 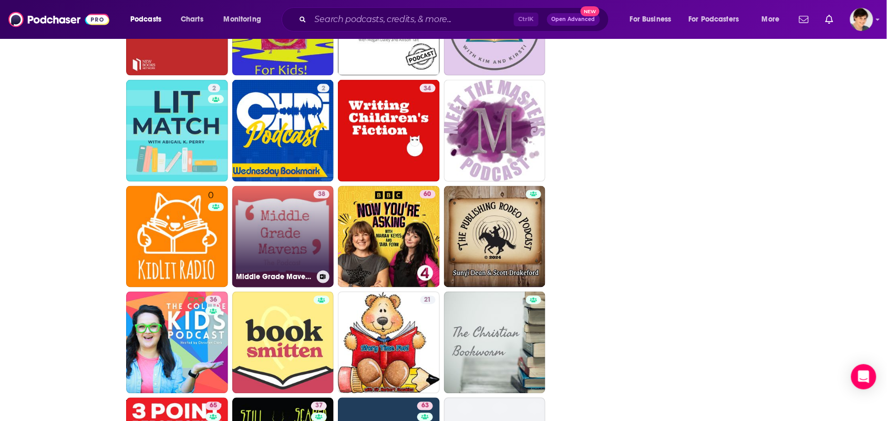 I want to click on div: Search podcasts, credits, & more..., so click(x=455, y=19).